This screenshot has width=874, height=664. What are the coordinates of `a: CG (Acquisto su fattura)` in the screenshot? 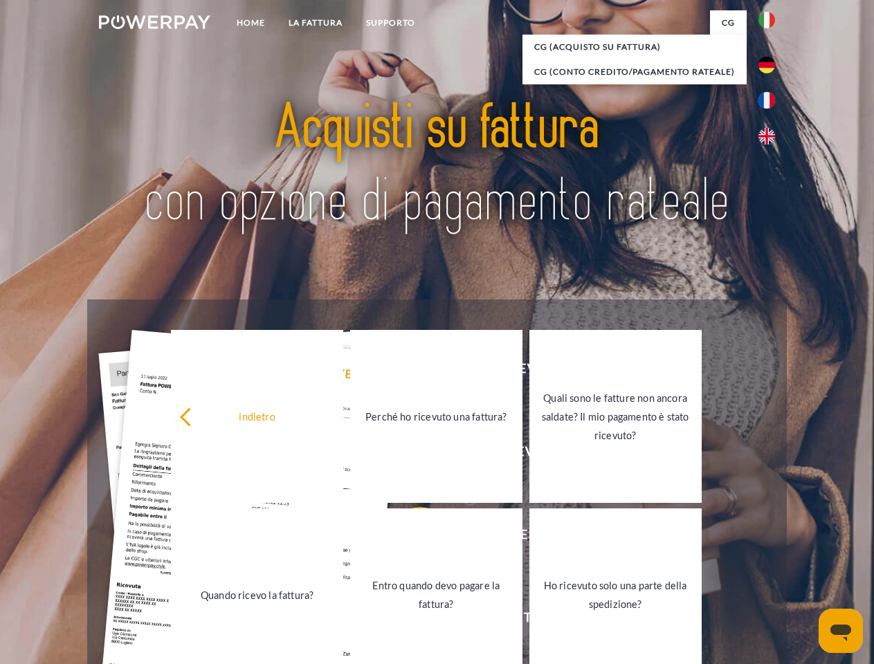 It's located at (635, 47).